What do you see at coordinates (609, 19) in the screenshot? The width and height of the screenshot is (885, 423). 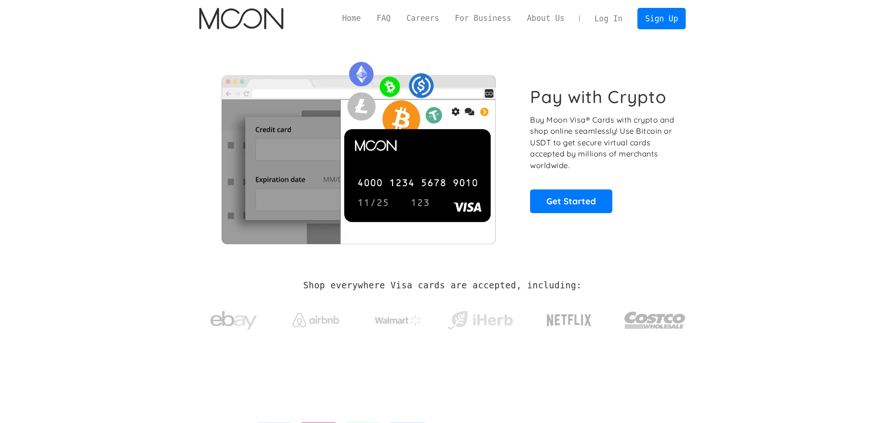 I see `a: Log In` at bounding box center [609, 19].